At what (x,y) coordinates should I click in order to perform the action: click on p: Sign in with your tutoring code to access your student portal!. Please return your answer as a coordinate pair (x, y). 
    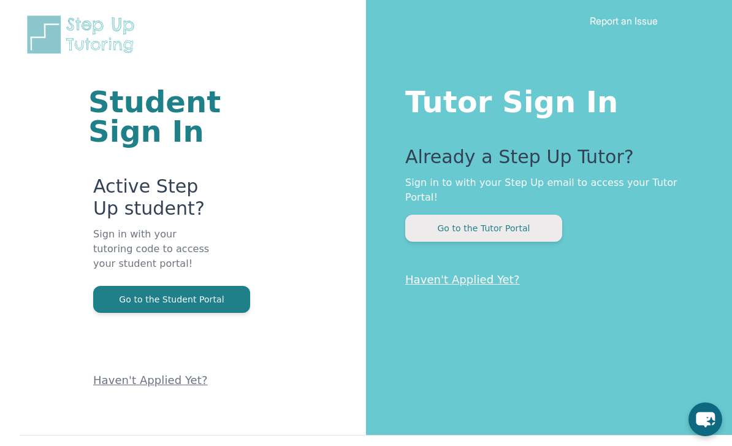
    Looking at the image, I should click on (156, 256).